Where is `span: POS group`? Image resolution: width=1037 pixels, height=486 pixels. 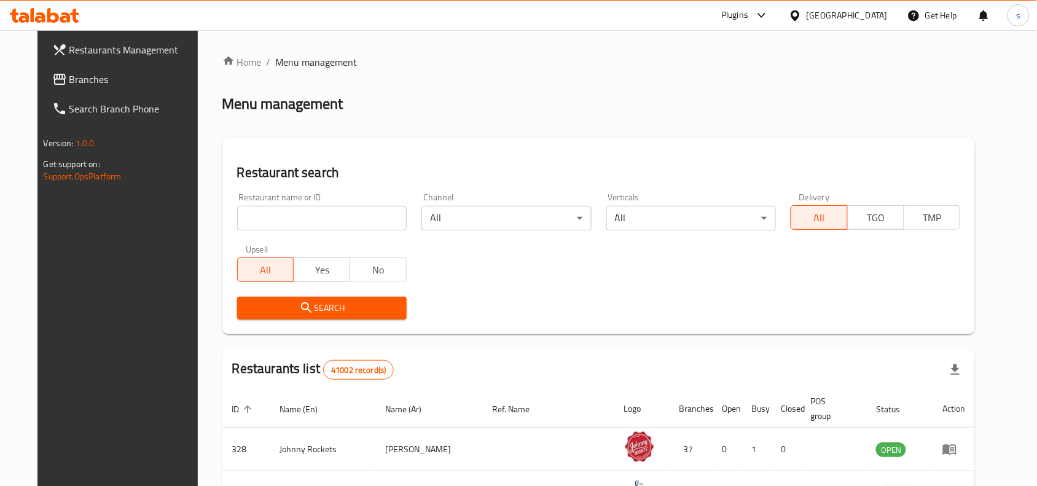 span: POS group is located at coordinates (831, 408).